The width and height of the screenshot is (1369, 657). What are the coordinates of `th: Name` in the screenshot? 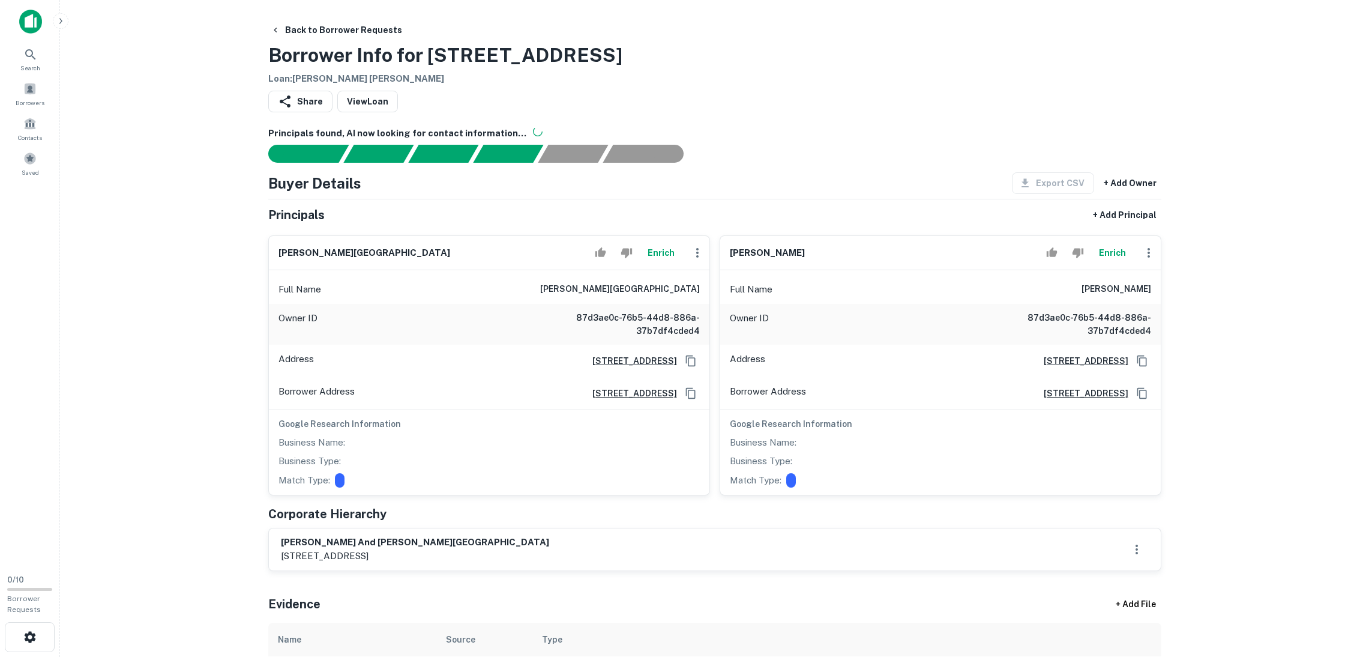 It's located at (352, 639).